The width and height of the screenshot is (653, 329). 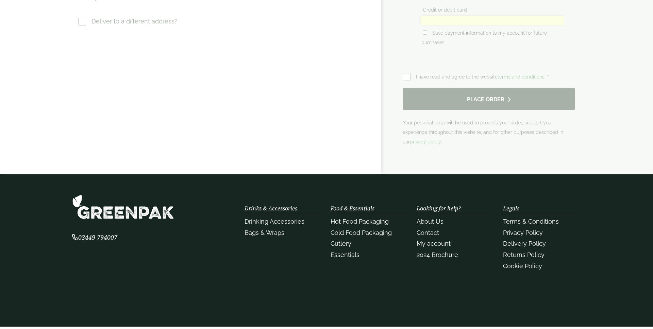 What do you see at coordinates (359, 221) in the screenshot?
I see `a: Hot Food Packaging` at bounding box center [359, 221].